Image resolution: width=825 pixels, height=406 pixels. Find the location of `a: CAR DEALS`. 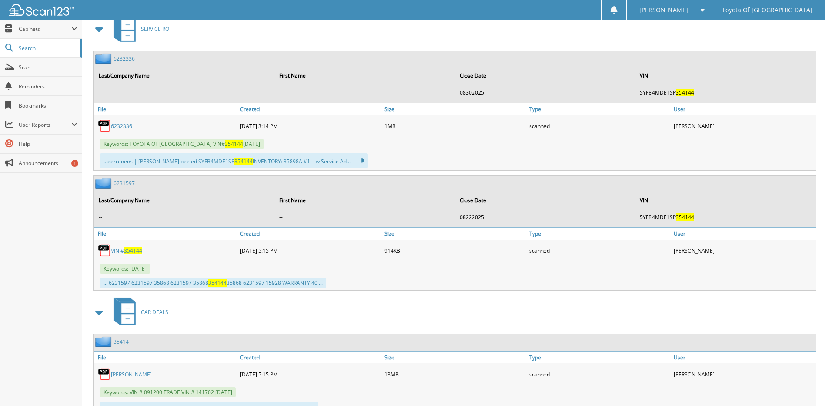

a: CAR DEALS is located at coordinates (138, 312).